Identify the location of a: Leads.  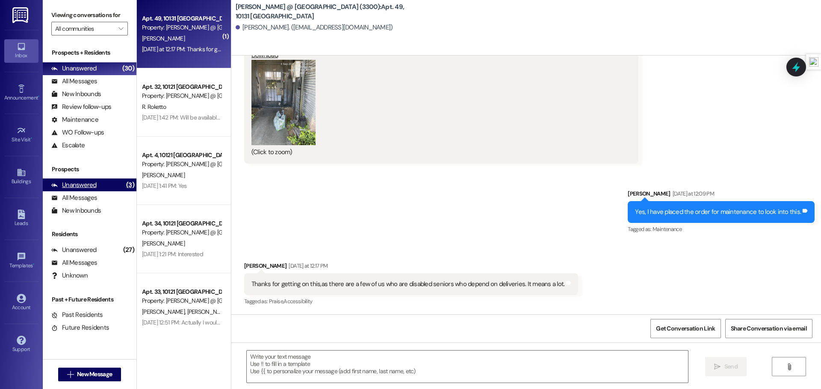
(21, 219).